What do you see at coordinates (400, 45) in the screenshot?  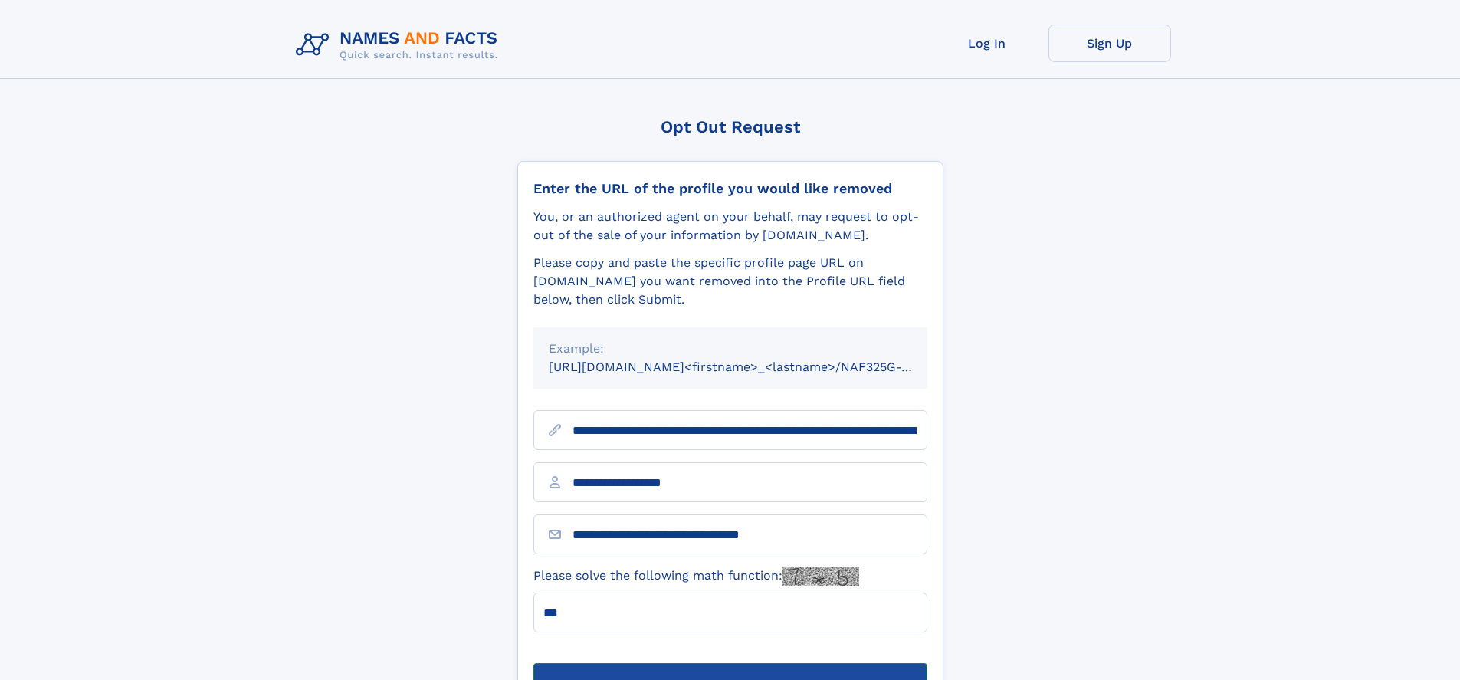 I see `img: Logo Names and Facts` at bounding box center [400, 45].